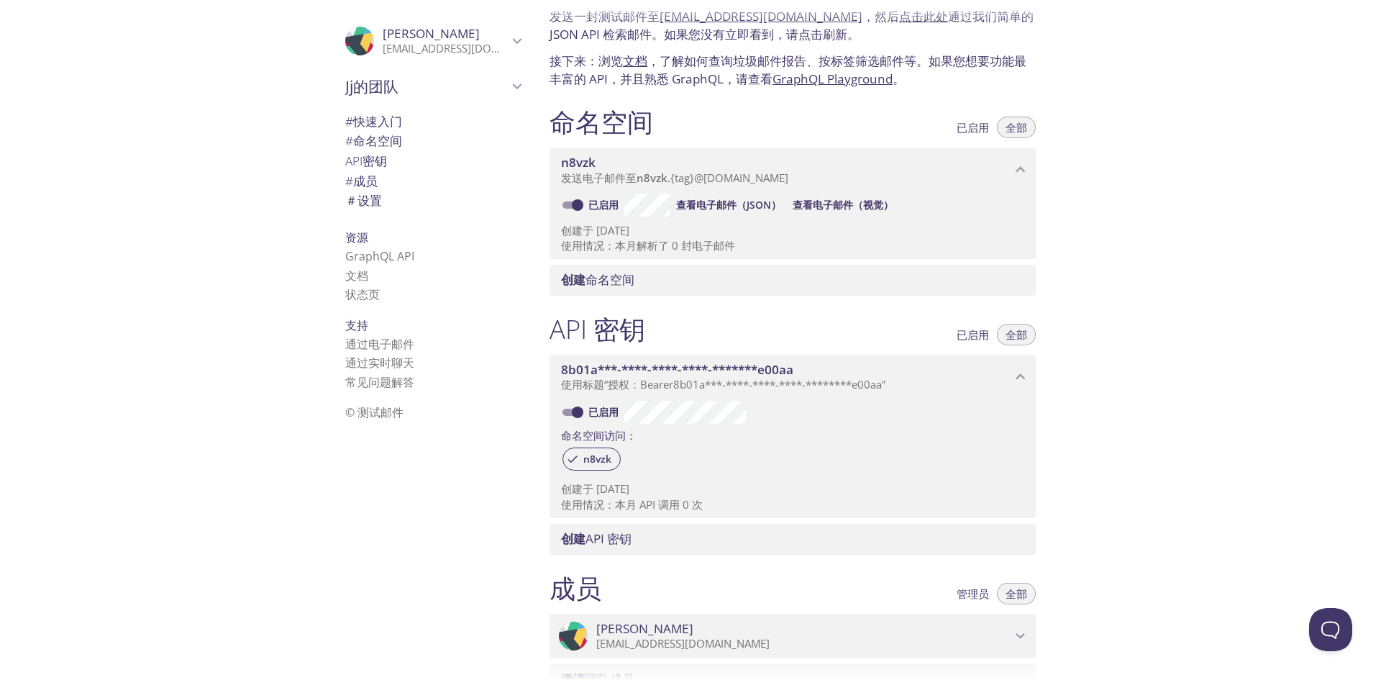 The width and height of the screenshot is (1381, 680). I want to click on a: 状态页, so click(362, 294).